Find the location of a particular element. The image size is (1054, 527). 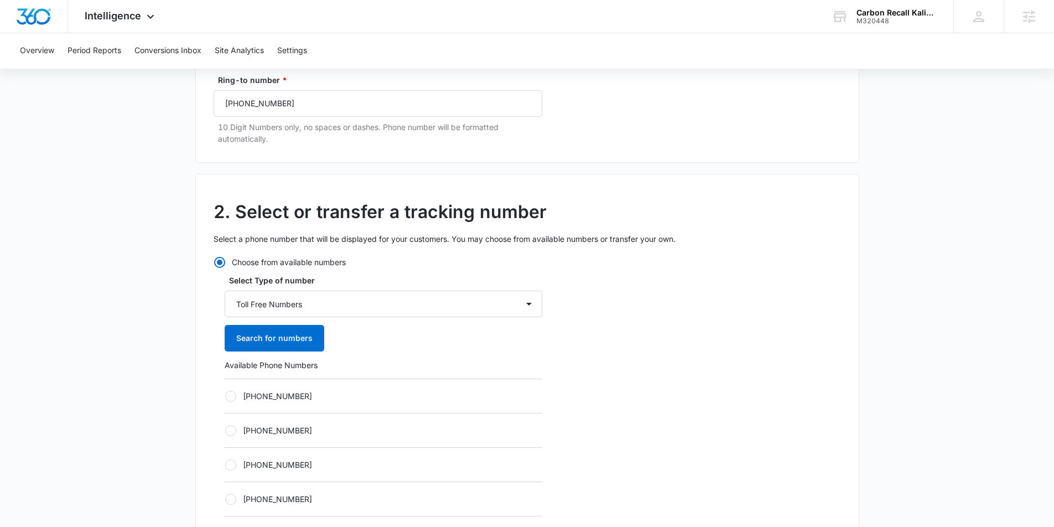

label: Choose from available numbers is located at coordinates (378, 262).